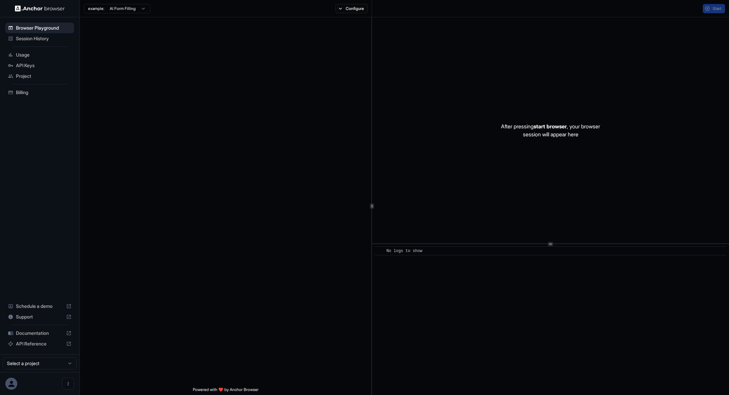 The height and width of the screenshot is (395, 729). I want to click on span: Documentation, so click(40, 333).